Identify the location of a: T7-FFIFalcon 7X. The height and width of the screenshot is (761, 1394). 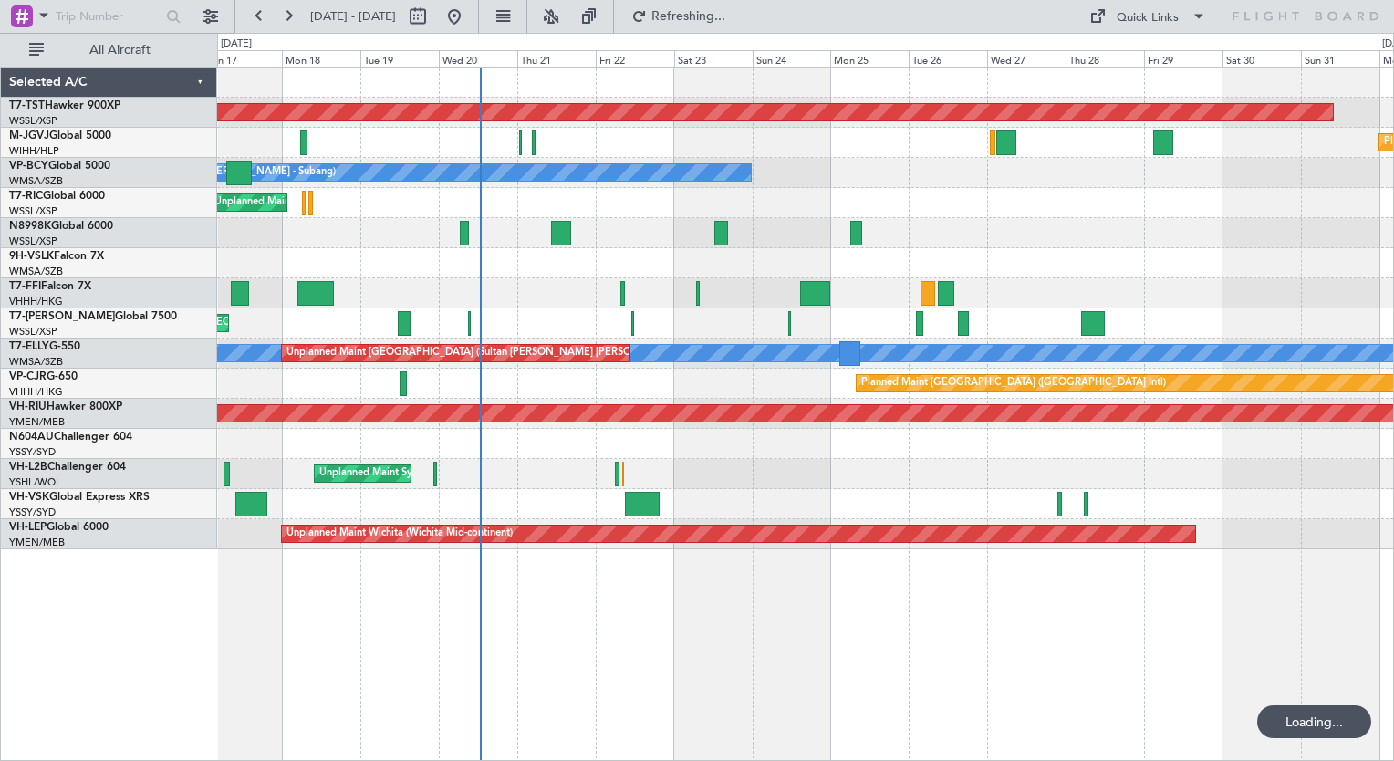
(50, 287).